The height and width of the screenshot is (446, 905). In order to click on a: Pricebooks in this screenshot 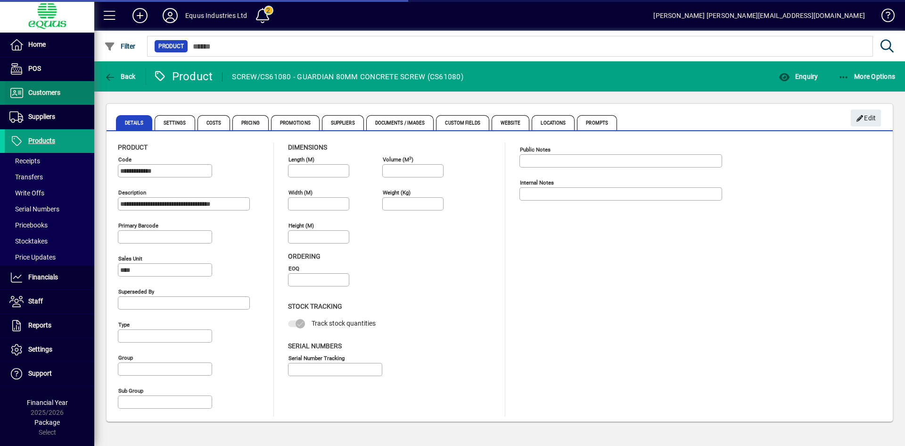, I will do `click(50, 225)`.